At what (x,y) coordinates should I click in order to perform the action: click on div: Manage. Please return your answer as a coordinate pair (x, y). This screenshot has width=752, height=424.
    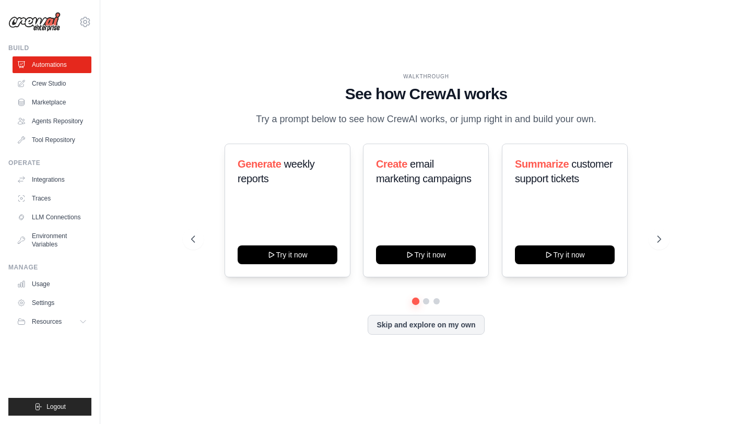
    Looking at the image, I should click on (50, 267).